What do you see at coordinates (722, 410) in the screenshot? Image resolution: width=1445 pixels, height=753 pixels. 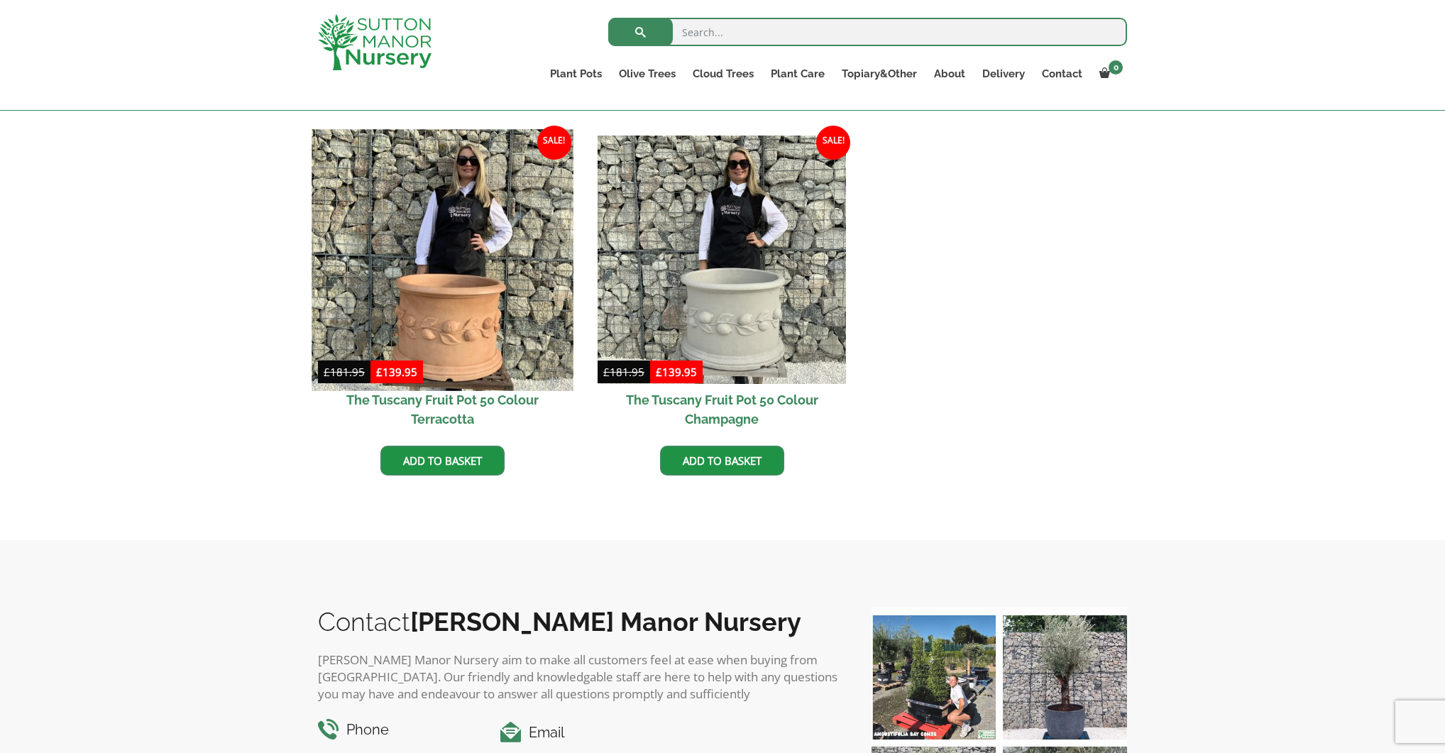 I see `h2: The Tuscany Fruit Pot 50 Colour Champagne` at bounding box center [722, 410].